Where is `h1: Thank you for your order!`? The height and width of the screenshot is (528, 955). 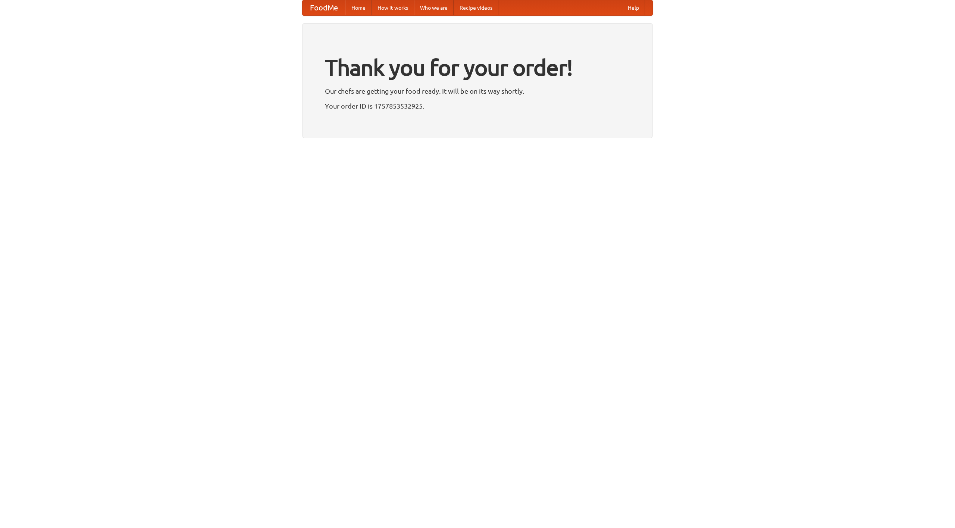
h1: Thank you for your order! is located at coordinates (478, 68).